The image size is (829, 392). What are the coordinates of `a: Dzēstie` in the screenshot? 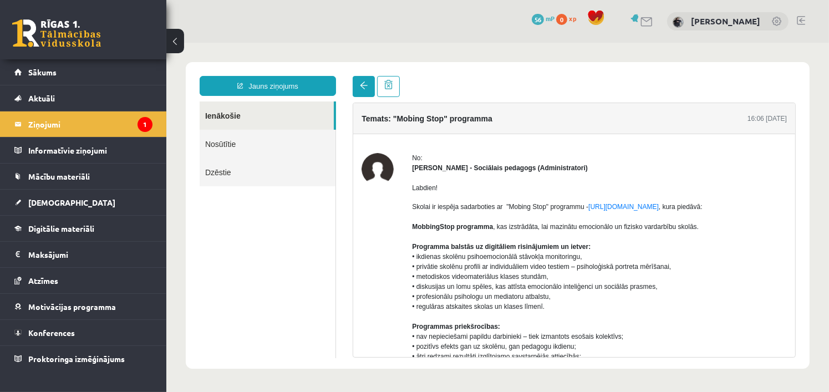 It's located at (101, 129).